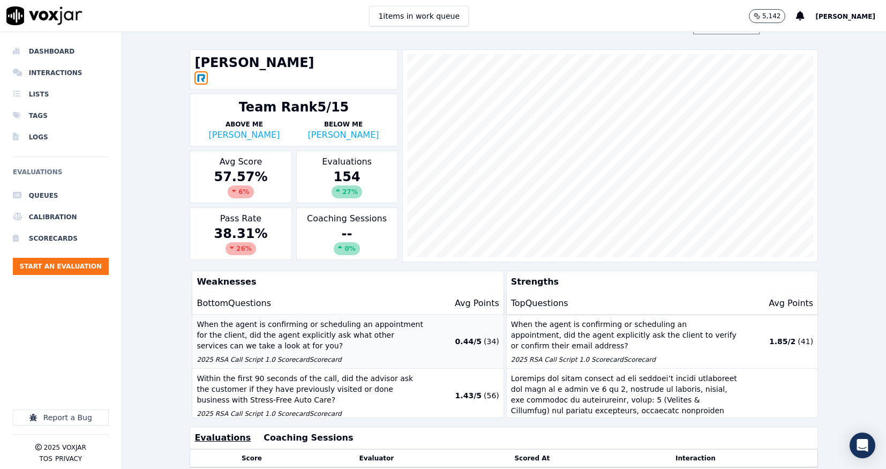 The width and height of the screenshot is (886, 469). I want to click on p: Within the first 90 seconds of the call, did the advisor ask the customer if they have previously..., so click(310, 389).